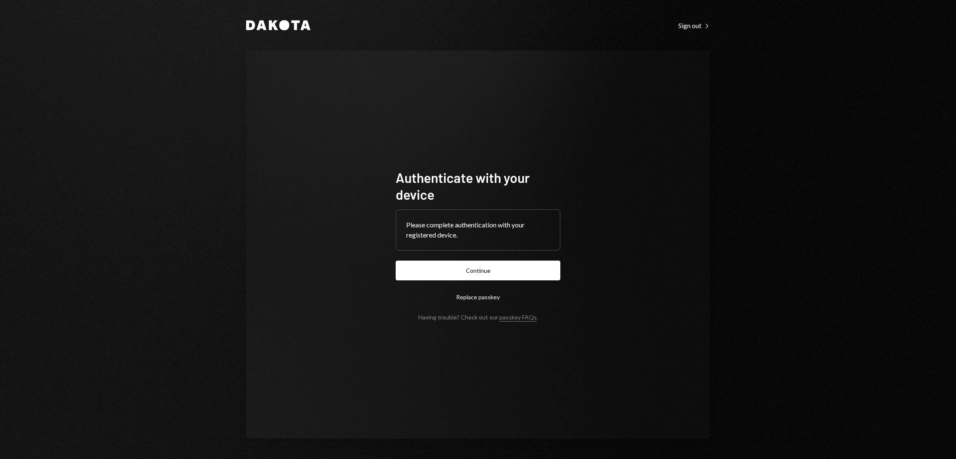 The width and height of the screenshot is (956, 459). I want to click on div: Please complete authentication with your registered device., so click(478, 230).